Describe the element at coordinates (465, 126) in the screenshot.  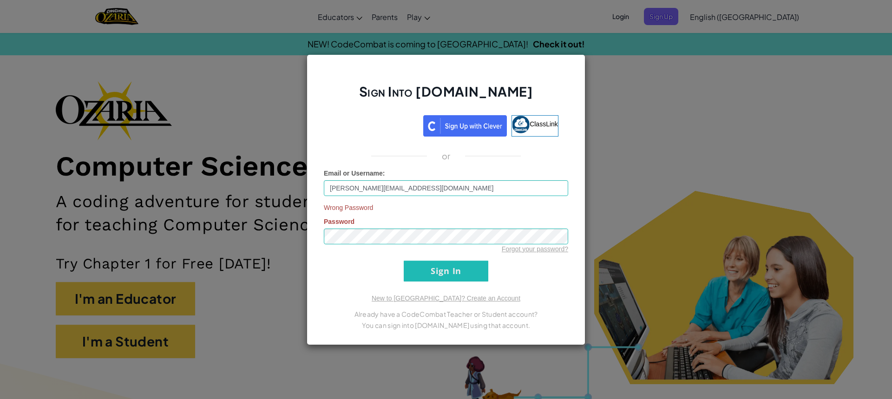
I see `img: clever_sso_button@2x.png` at that location.